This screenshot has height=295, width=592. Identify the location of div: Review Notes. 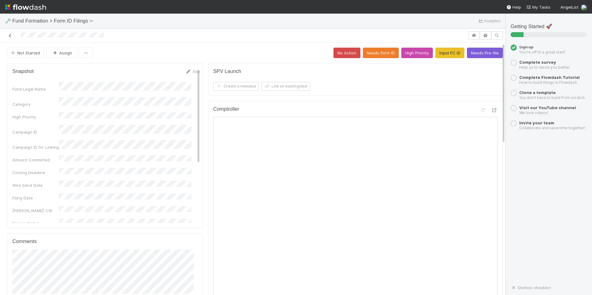
(36, 224).